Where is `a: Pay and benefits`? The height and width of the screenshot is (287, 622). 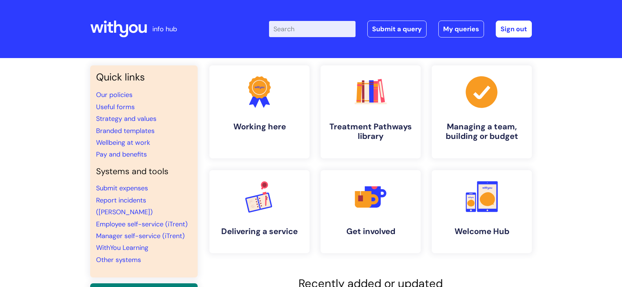
a: Pay and benefits is located at coordinates (121, 155).